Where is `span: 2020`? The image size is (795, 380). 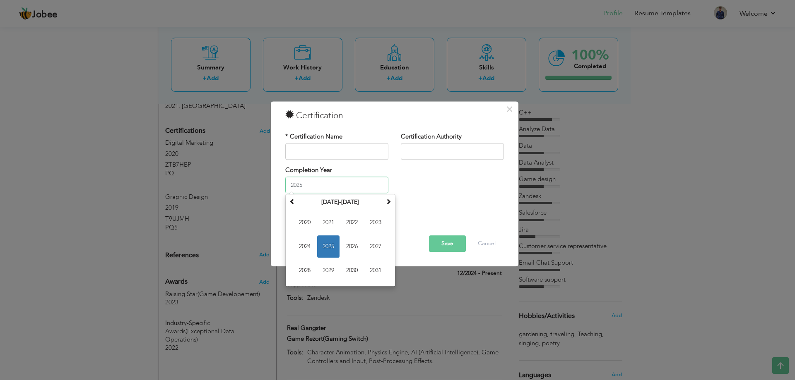 span: 2020 is located at coordinates (305, 223).